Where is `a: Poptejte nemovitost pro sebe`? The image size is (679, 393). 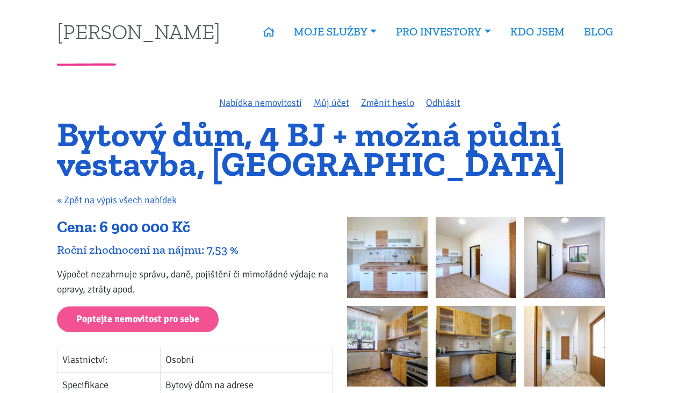
a: Poptejte nemovitost pro sebe is located at coordinates (138, 319).